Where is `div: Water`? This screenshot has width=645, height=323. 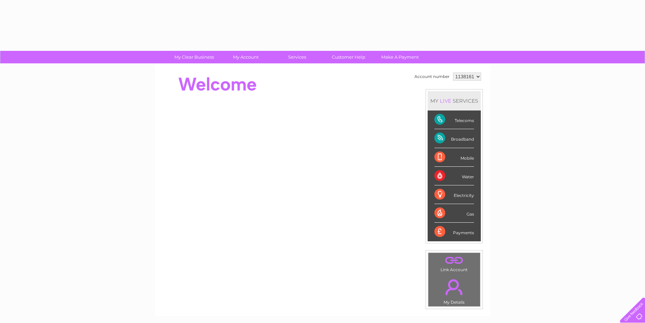 div: Water is located at coordinates (454, 176).